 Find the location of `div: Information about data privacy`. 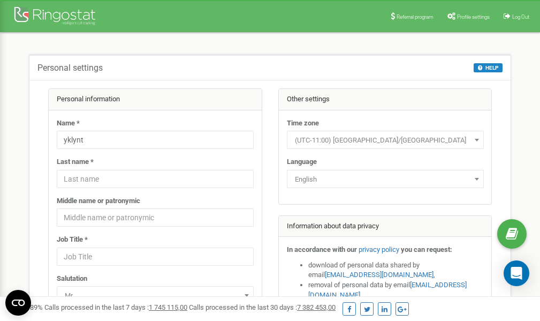

div: Information about data privacy is located at coordinates (386, 227).